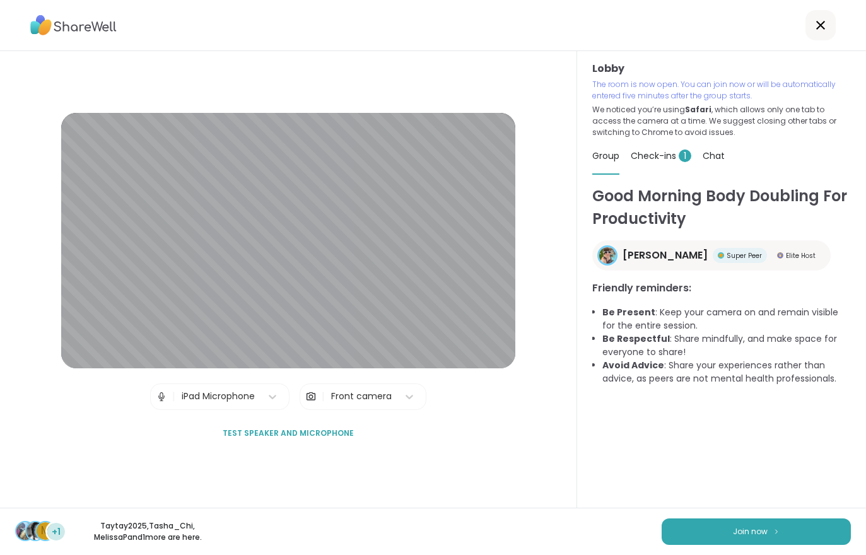  I want to click on b: Avoid Advice, so click(633, 365).